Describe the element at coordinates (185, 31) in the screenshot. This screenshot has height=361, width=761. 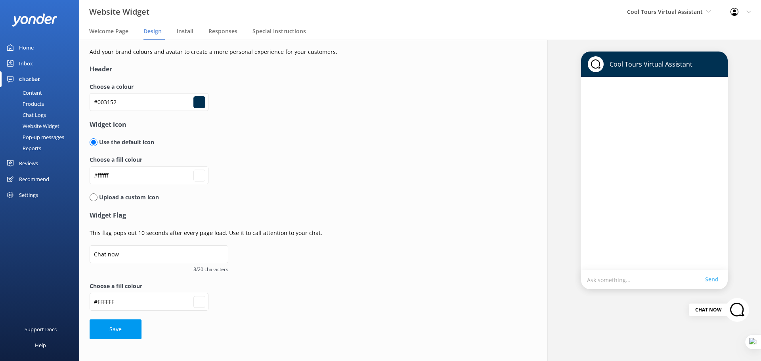
I see `span: Install` at that location.